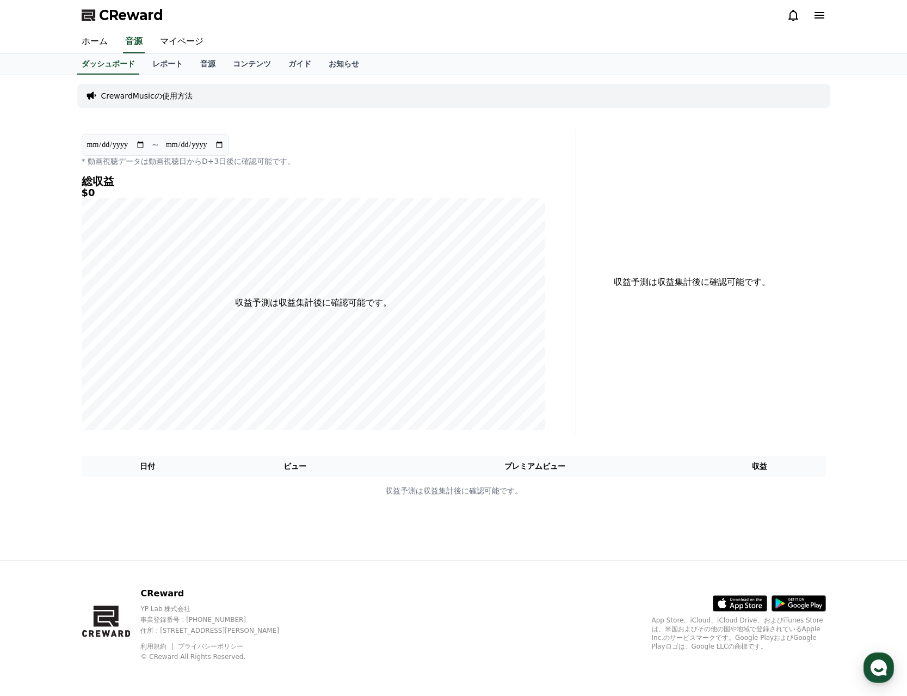 The width and height of the screenshot is (907, 696). Describe the element at coordinates (211, 646) in the screenshot. I see `a: プライバシーポリシー` at that location.